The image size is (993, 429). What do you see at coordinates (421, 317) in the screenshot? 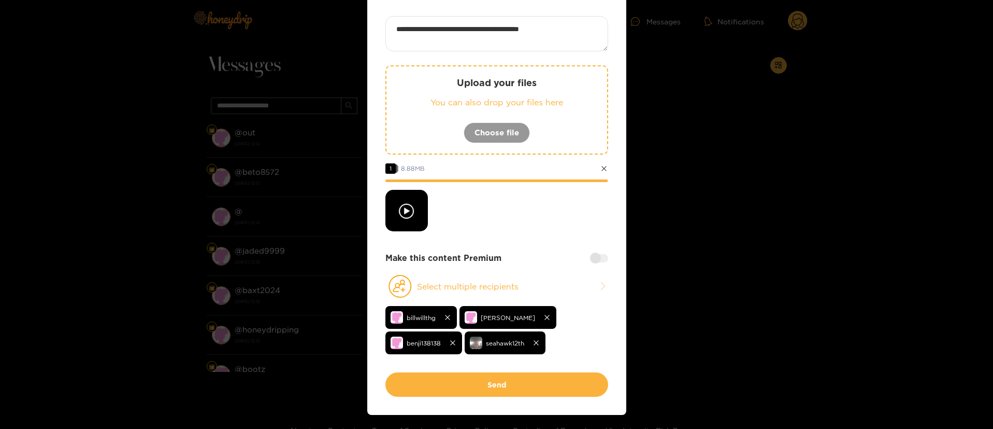
I see `span: billwillthg` at bounding box center [421, 317].